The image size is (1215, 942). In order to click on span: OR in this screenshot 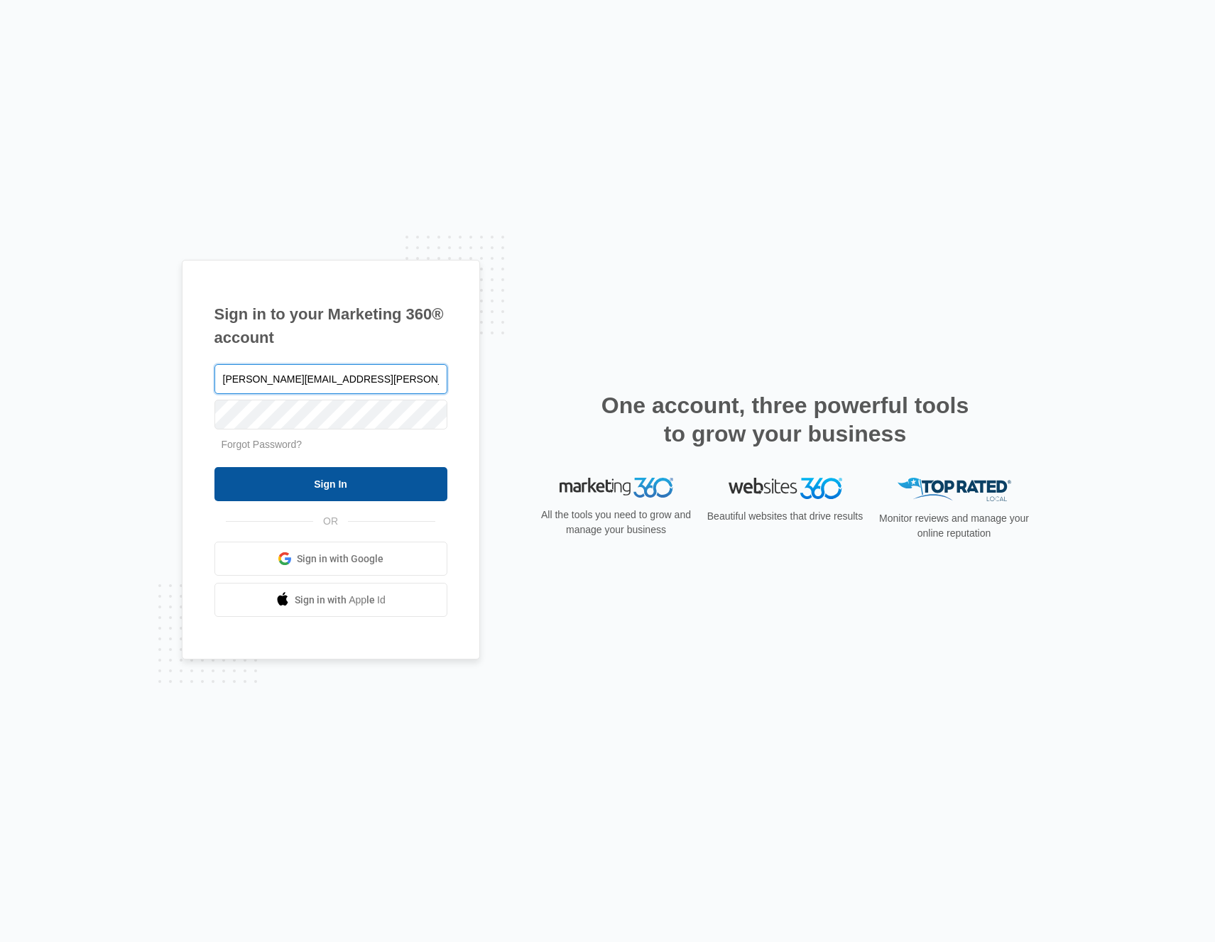, I will do `click(330, 521)`.